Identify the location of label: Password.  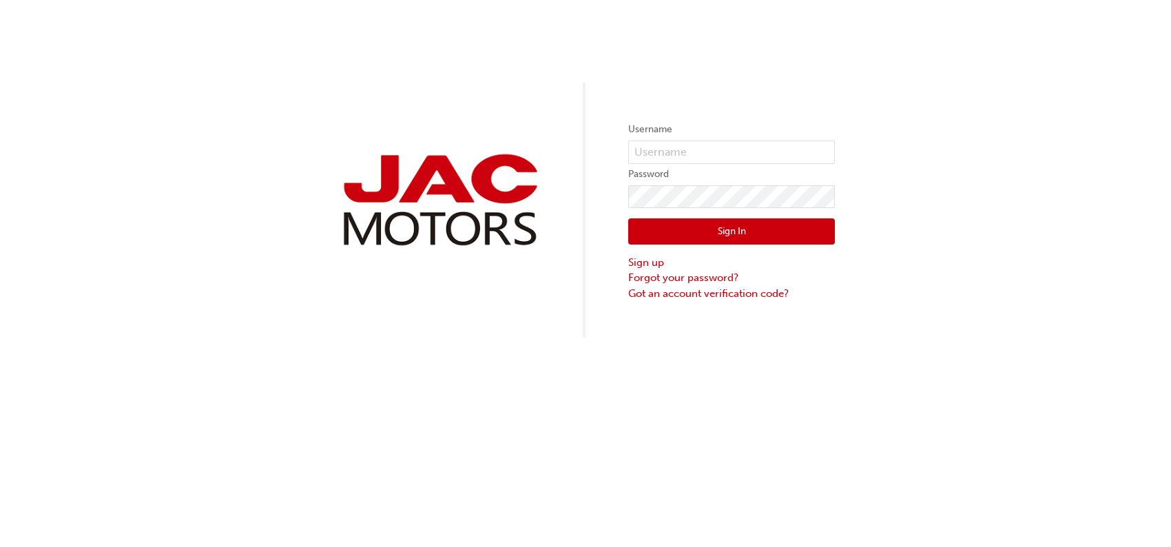
(732, 174).